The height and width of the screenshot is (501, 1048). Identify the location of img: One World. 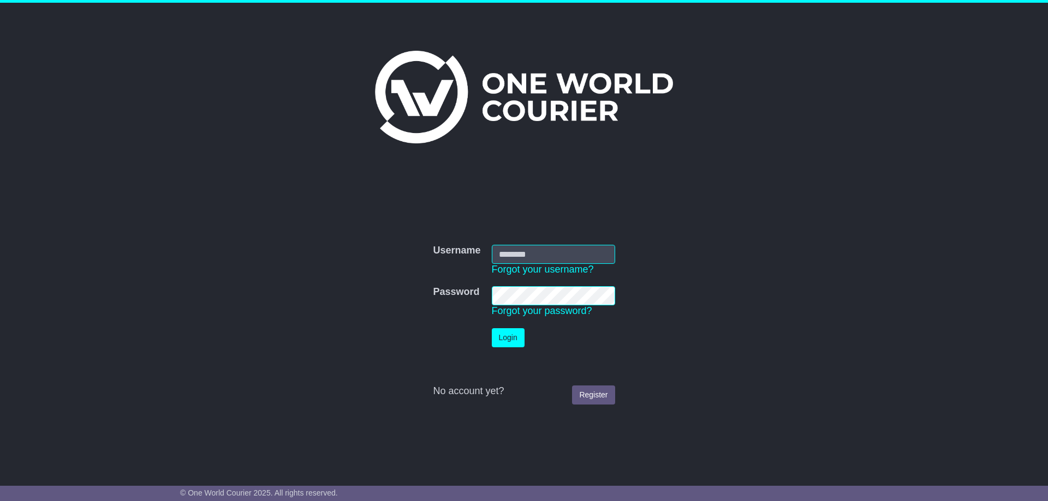
(524, 97).